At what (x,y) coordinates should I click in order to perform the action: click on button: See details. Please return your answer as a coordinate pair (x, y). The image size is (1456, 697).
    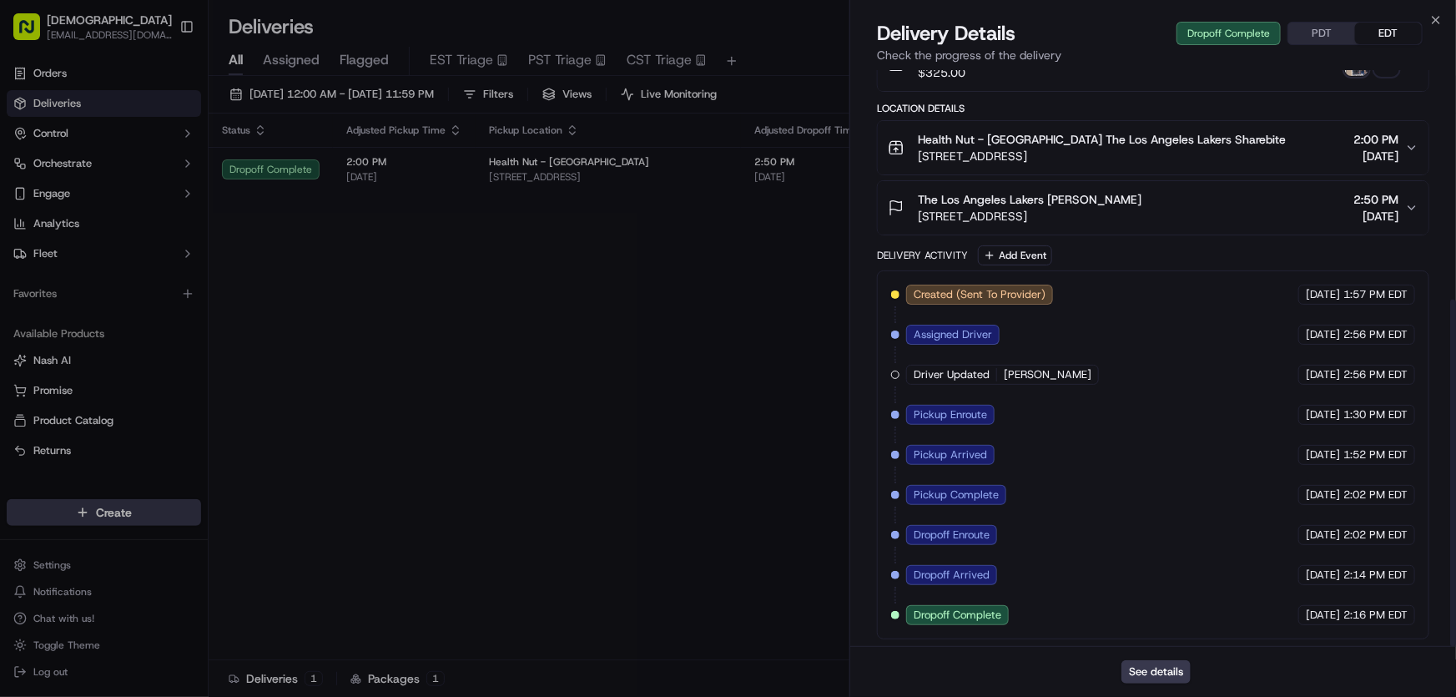
    Looking at the image, I should click on (1156, 672).